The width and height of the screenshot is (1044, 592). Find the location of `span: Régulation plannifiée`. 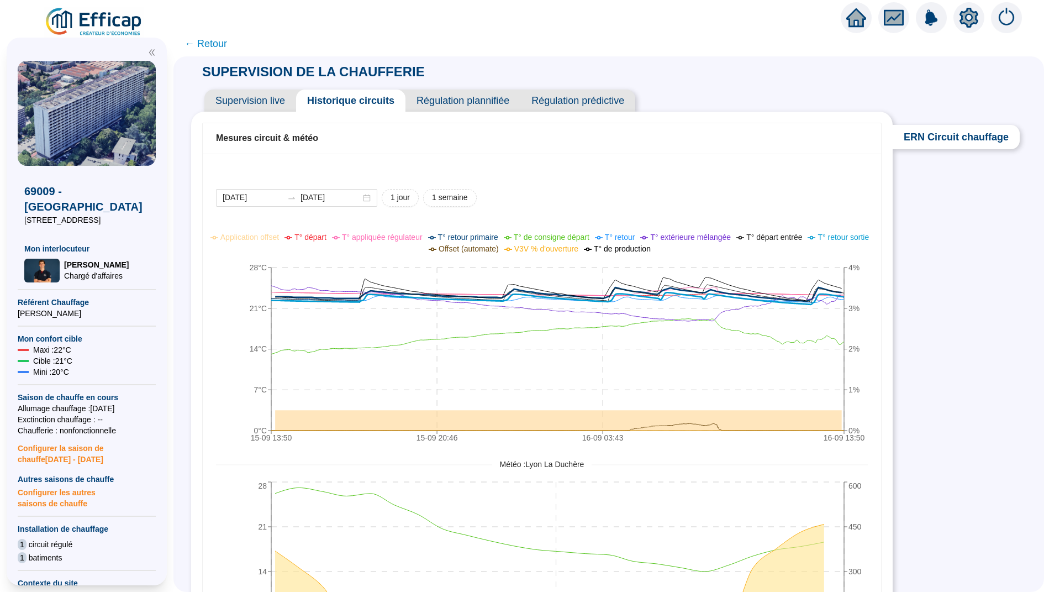

span: Régulation plannifiée is located at coordinates (463, 101).